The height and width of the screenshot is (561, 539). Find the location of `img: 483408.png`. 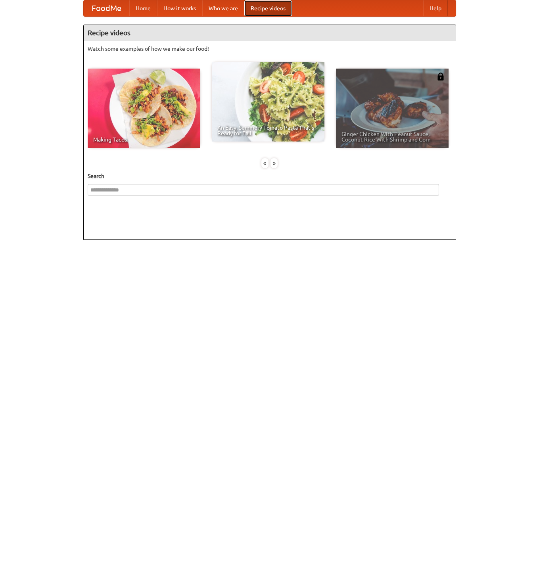

img: 483408.png is located at coordinates (441, 77).